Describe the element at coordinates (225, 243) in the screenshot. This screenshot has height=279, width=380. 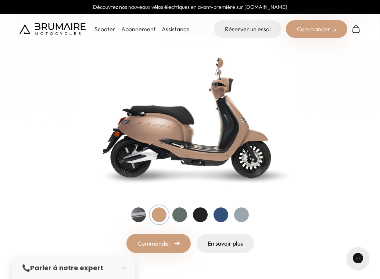
I see `a: En savoir plus` at that location.